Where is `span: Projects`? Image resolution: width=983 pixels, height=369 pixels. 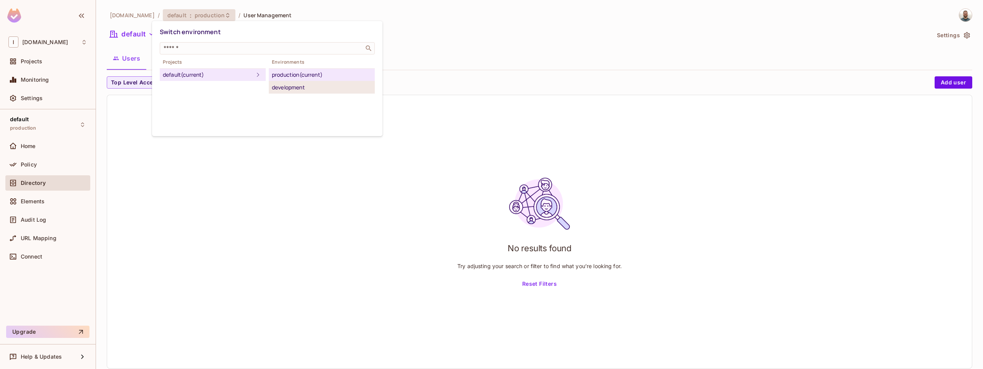
span: Projects is located at coordinates (213, 62).